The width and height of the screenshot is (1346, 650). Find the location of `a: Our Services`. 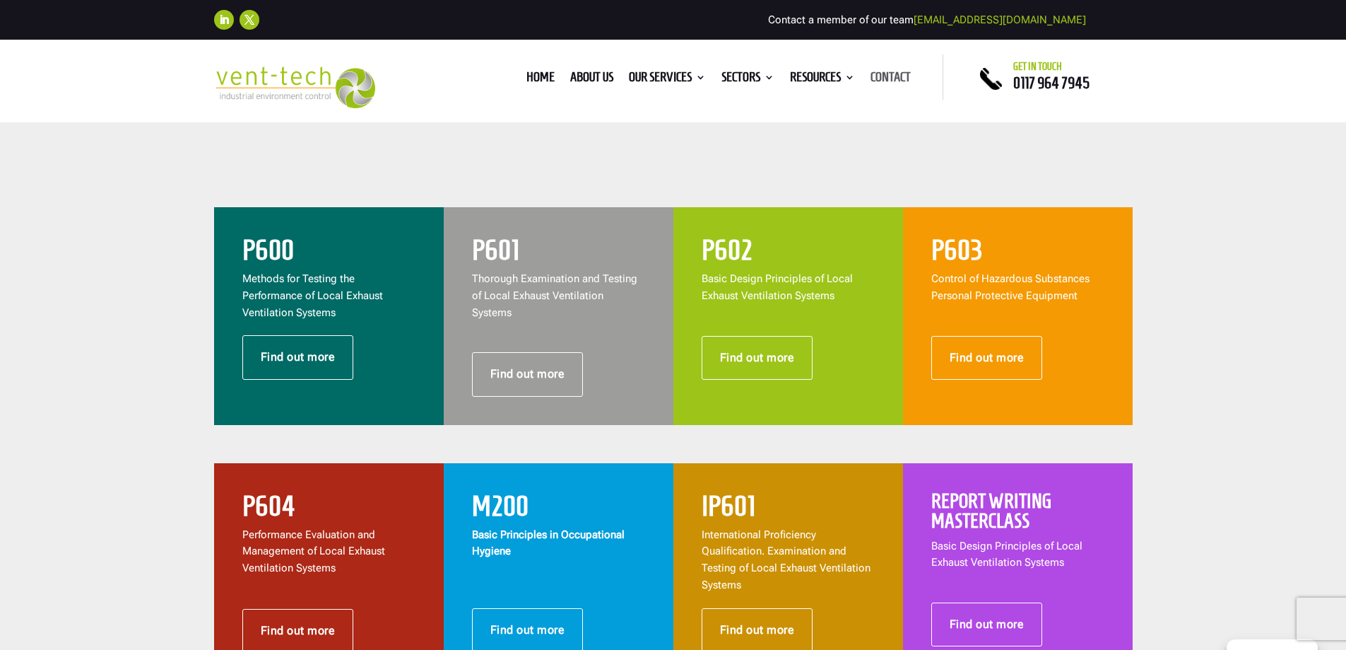

a: Our Services is located at coordinates (667, 80).